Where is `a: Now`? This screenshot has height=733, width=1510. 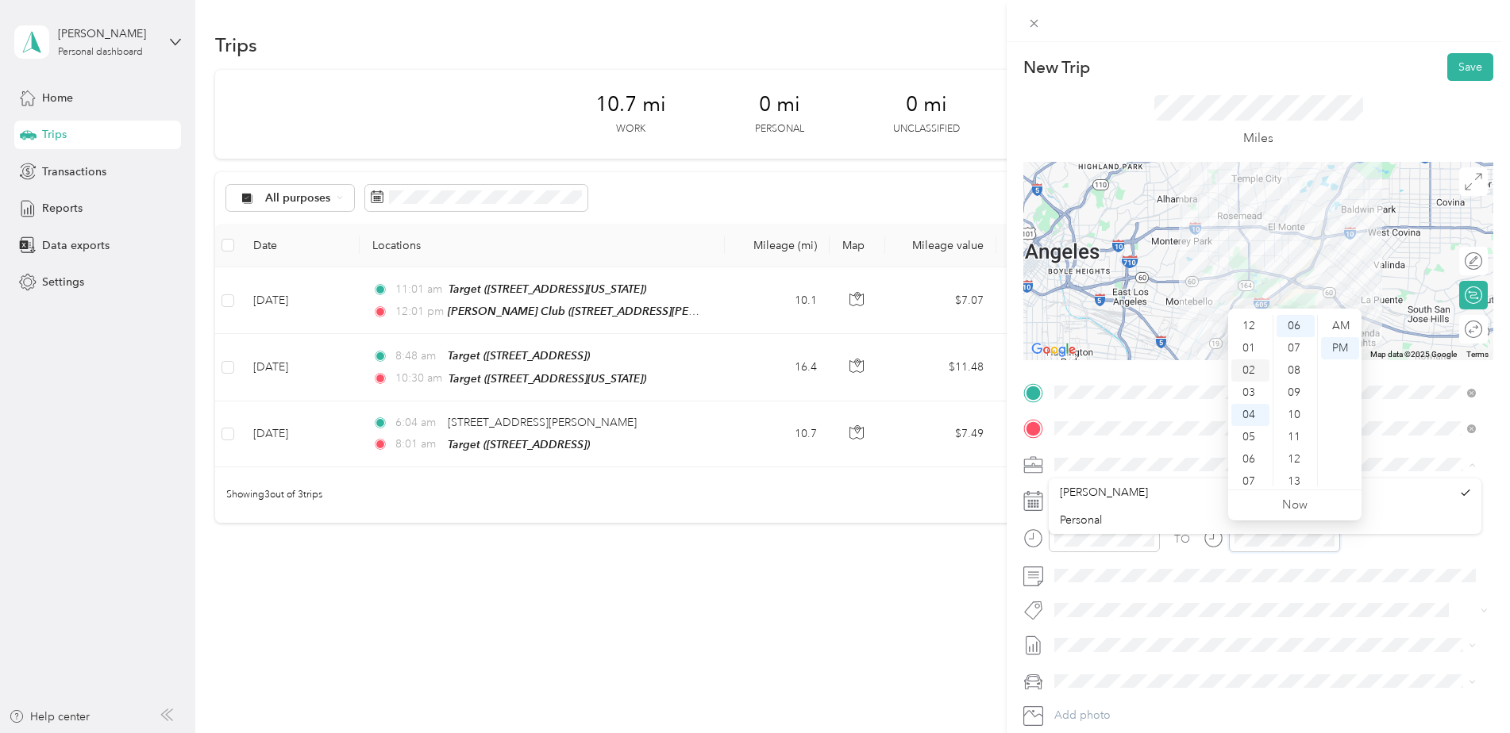
a: Now is located at coordinates (1295, 505).